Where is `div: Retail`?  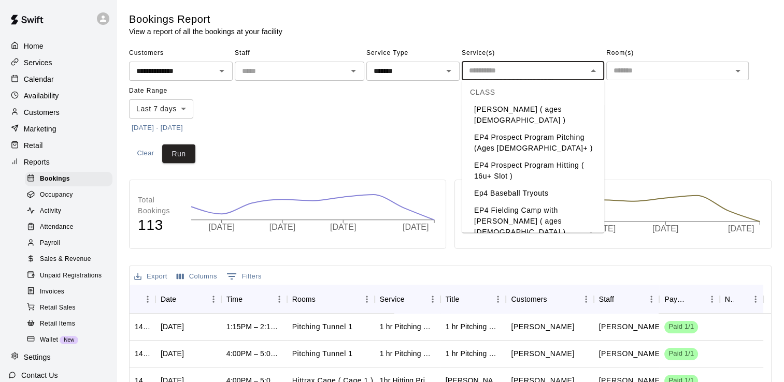
div: Retail is located at coordinates (58, 146).